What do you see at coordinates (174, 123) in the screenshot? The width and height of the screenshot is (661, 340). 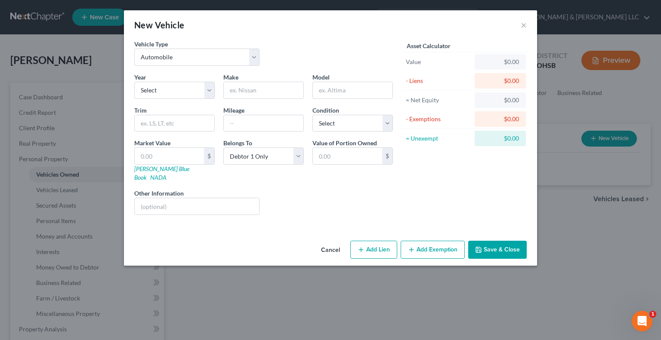 I see `input: ex. LS, LT, etc` at bounding box center [174, 123].